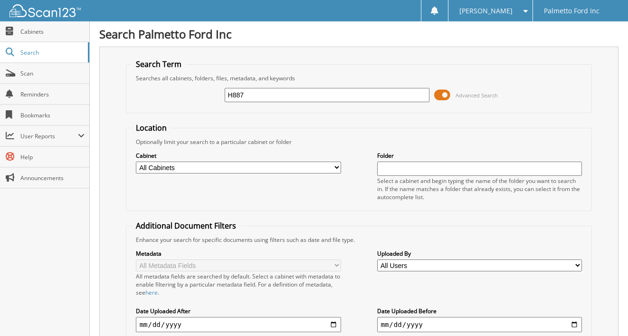  I want to click on img: scan123-logo-white.svg, so click(45, 10).